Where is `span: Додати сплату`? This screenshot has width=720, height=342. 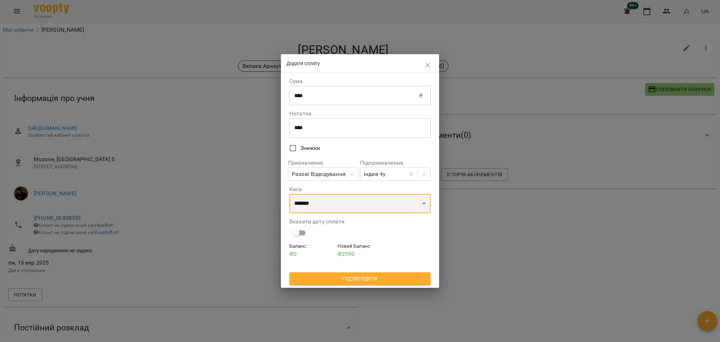 span: Додати сплату is located at coordinates (303, 63).